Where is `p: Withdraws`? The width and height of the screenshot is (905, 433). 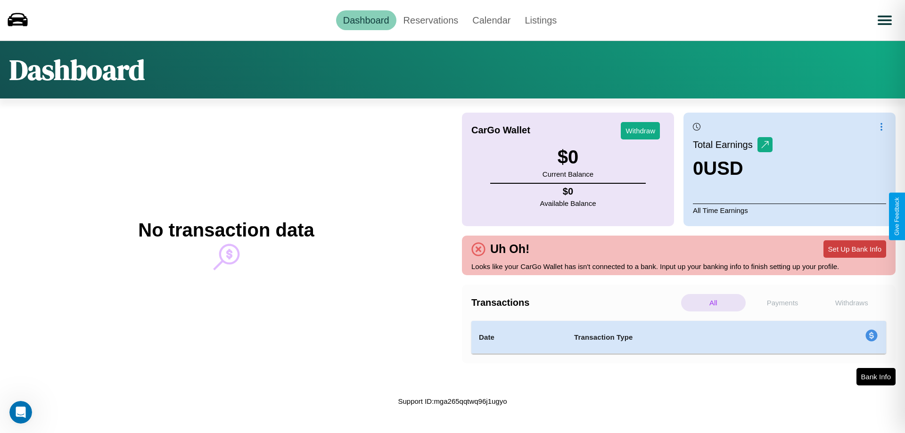 p: Withdraws is located at coordinates (852, 303).